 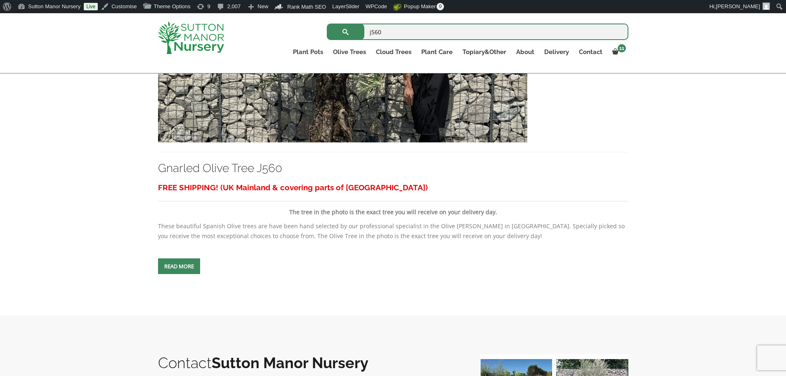 What do you see at coordinates (485, 52) in the screenshot?
I see `a: Topiary&Other` at bounding box center [485, 52].